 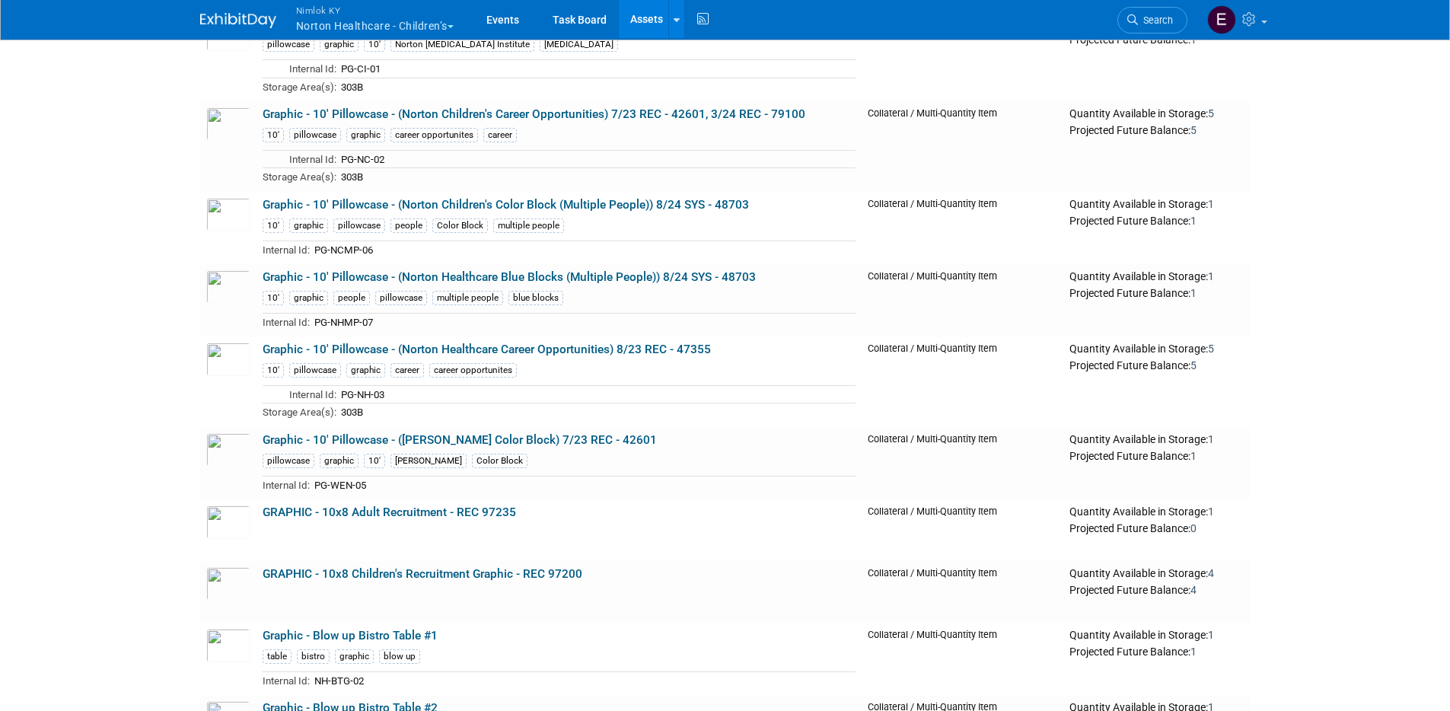 What do you see at coordinates (375, 10) in the screenshot?
I see `span: Nimlok KY` at bounding box center [375, 10].